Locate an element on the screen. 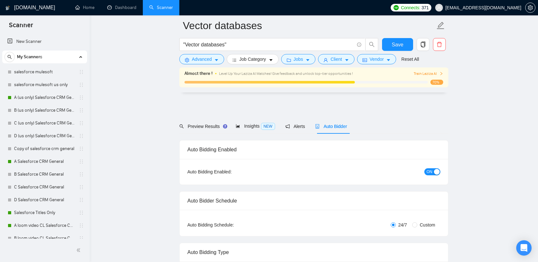 The height and width of the screenshot is (262, 538). span: My Scanners is located at coordinates (29, 57).